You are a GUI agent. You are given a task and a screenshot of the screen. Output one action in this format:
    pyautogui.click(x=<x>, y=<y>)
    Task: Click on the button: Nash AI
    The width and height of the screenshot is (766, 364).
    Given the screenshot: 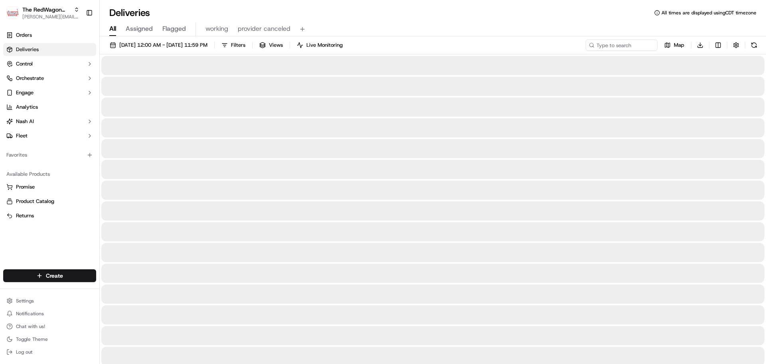 What is the action you would take?
    pyautogui.click(x=49, y=121)
    